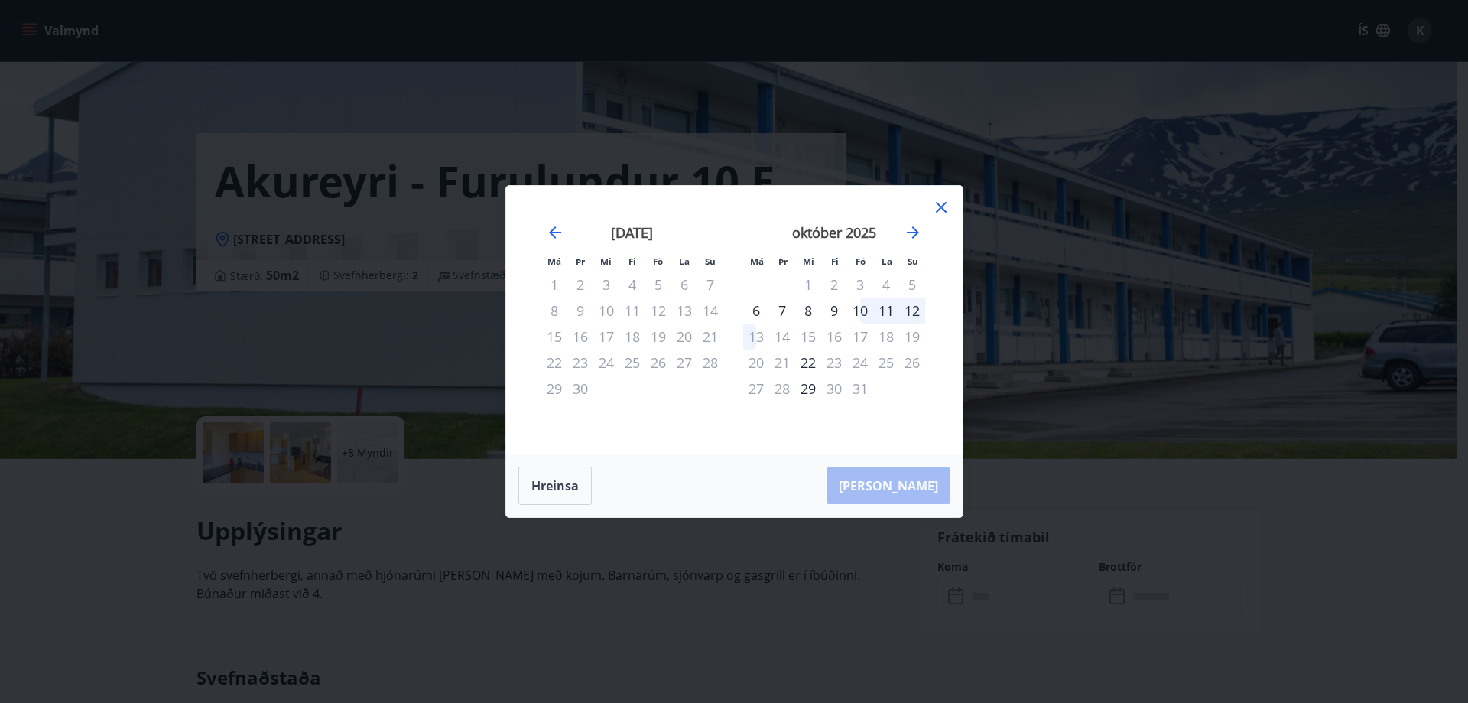 This screenshot has height=703, width=1468. I want to click on td: Not available. miðvikudagur, 24. september 2025, so click(606, 363).